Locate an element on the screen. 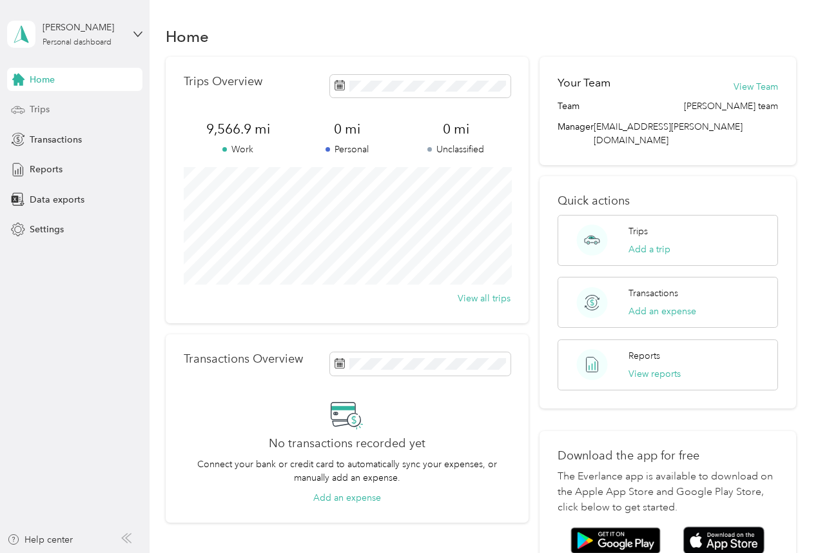 The width and height of the screenshot is (818, 553). span: Reports is located at coordinates (46, 169).